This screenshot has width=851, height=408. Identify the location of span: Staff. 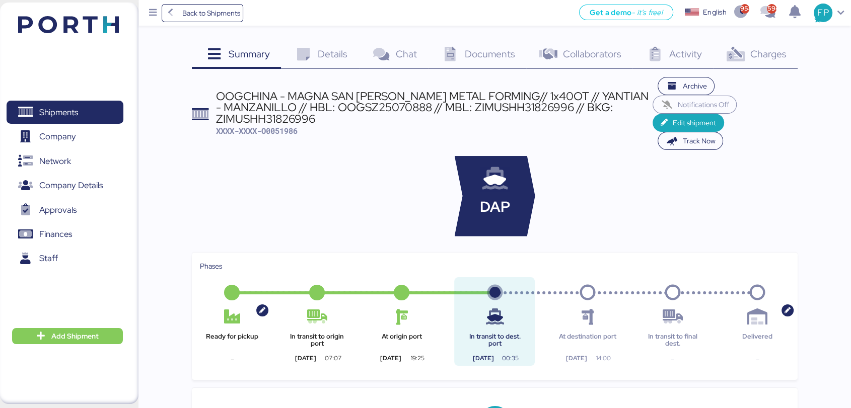
(48, 258).